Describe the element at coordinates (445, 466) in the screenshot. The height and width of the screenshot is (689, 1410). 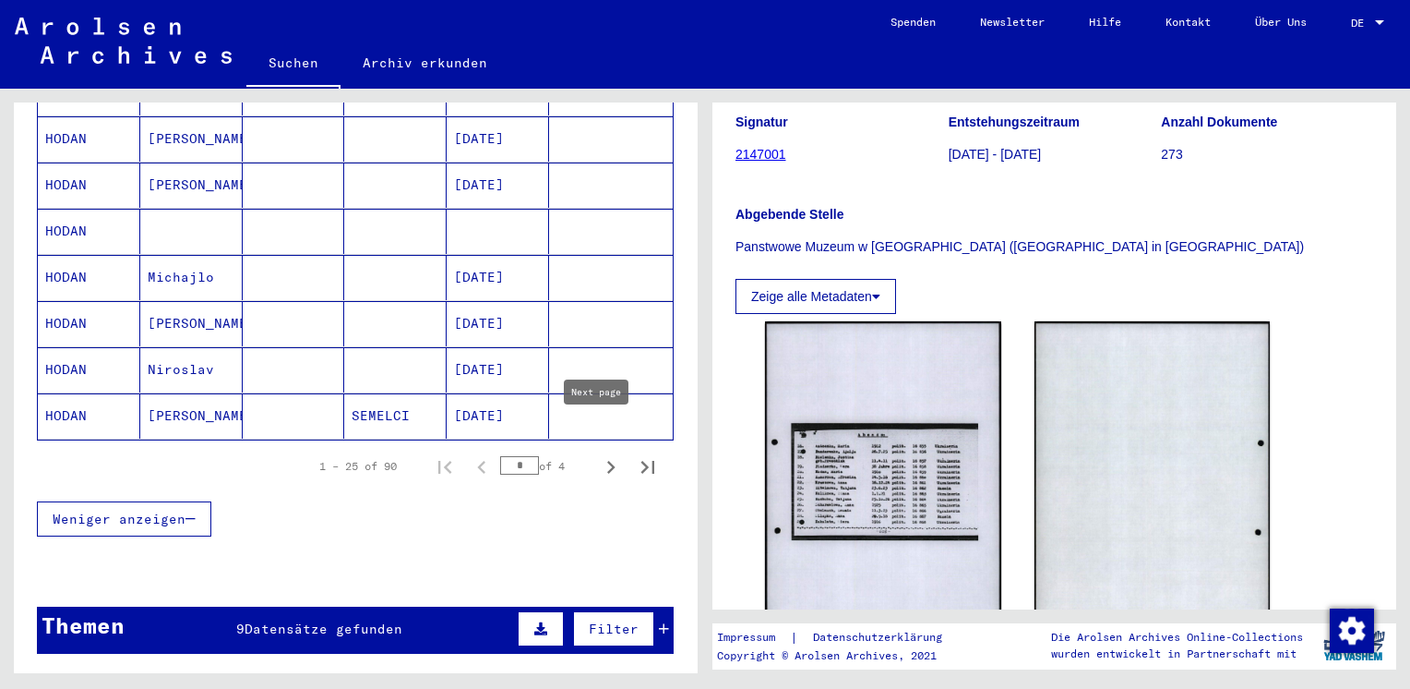
I see `button: First page` at that location.